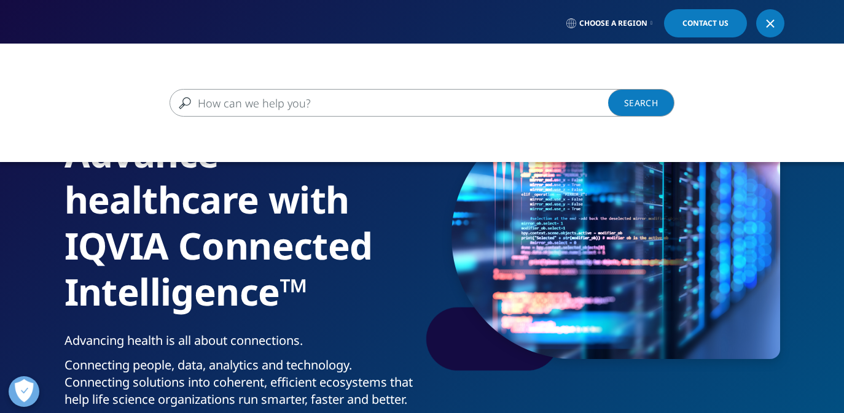 This screenshot has width=844, height=413. What do you see at coordinates (705, 23) in the screenshot?
I see `a: Contact Us` at bounding box center [705, 23].